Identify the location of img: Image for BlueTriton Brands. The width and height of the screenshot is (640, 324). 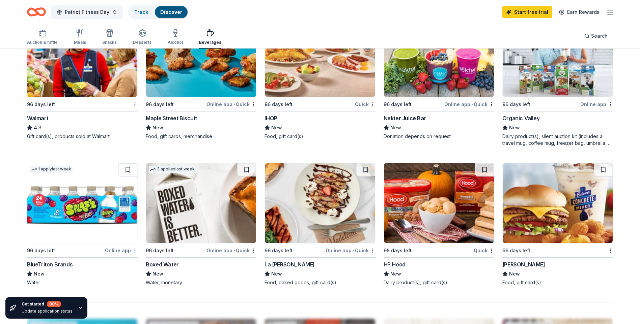
(82, 203).